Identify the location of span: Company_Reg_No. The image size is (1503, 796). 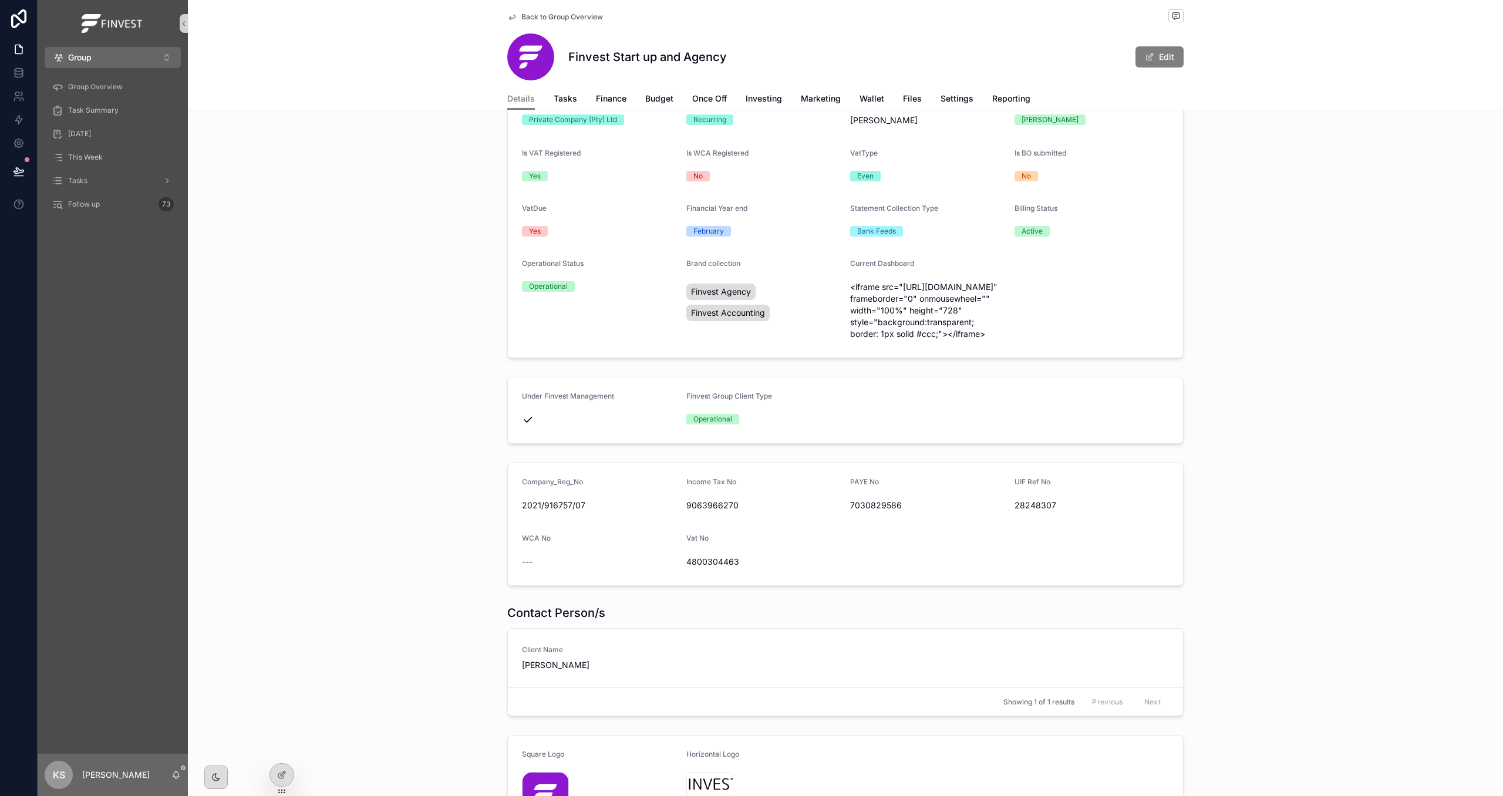
(552, 481).